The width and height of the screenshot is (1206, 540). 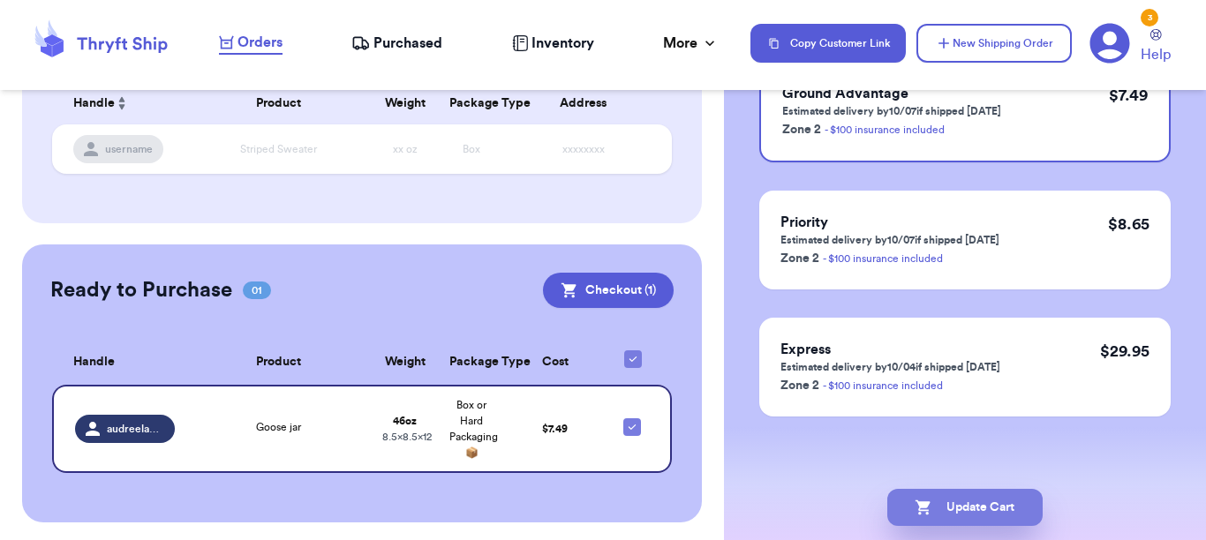 I want to click on span: 01, so click(x=257, y=290).